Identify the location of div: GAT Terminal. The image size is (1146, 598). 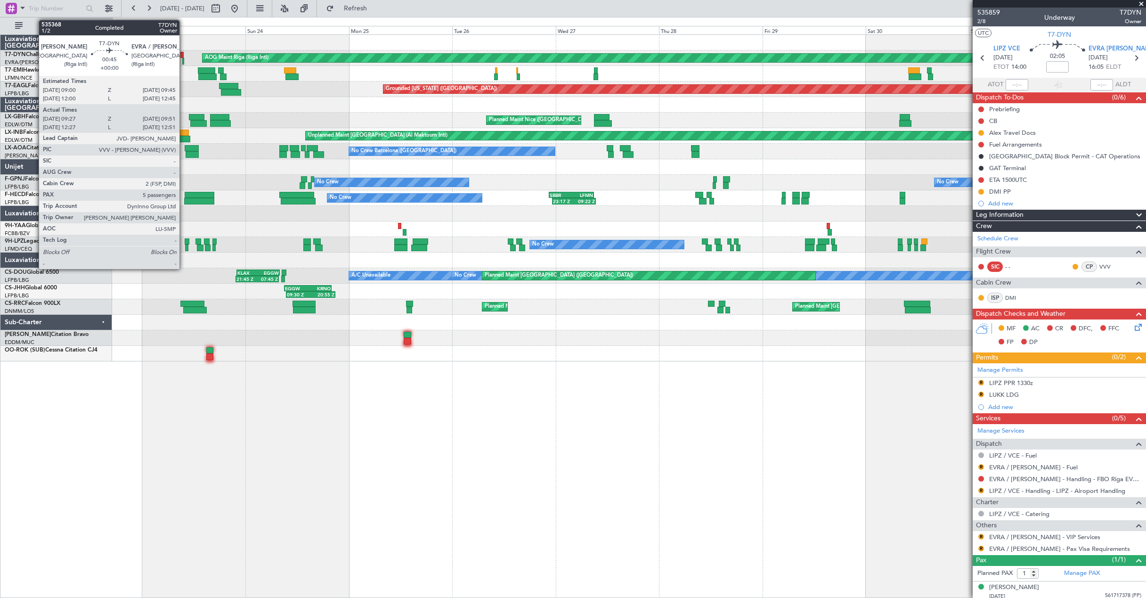
(1008, 168).